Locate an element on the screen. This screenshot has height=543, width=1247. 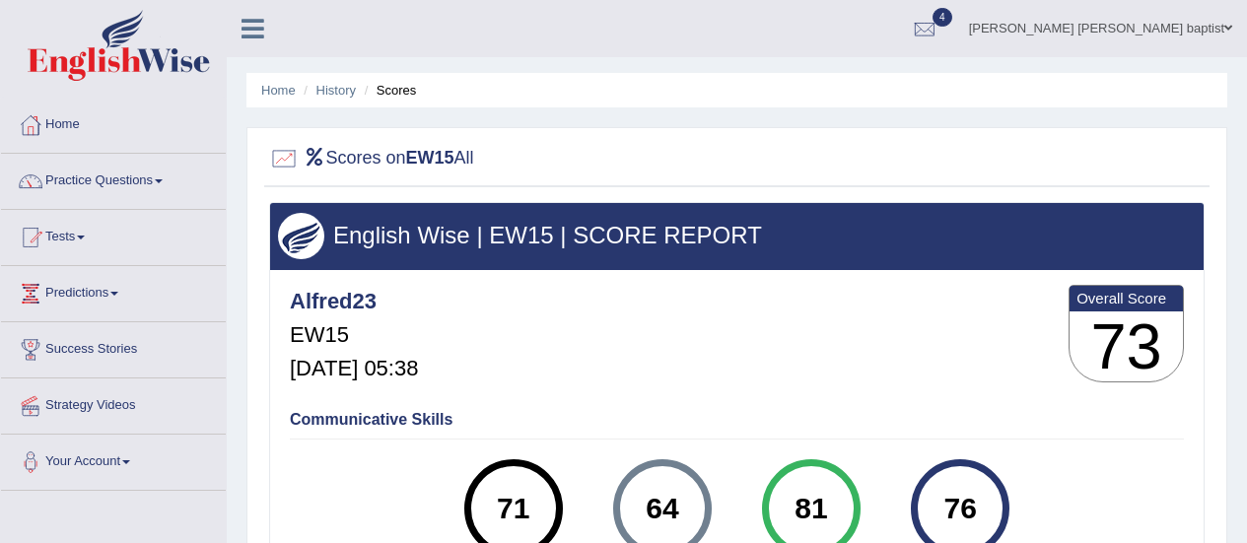
h3: English Wise | EW15 | SCORE REPORT is located at coordinates (736, 236).